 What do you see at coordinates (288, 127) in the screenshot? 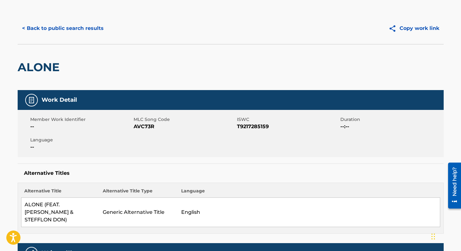
I see `span: T9217285159` at bounding box center [288, 127].